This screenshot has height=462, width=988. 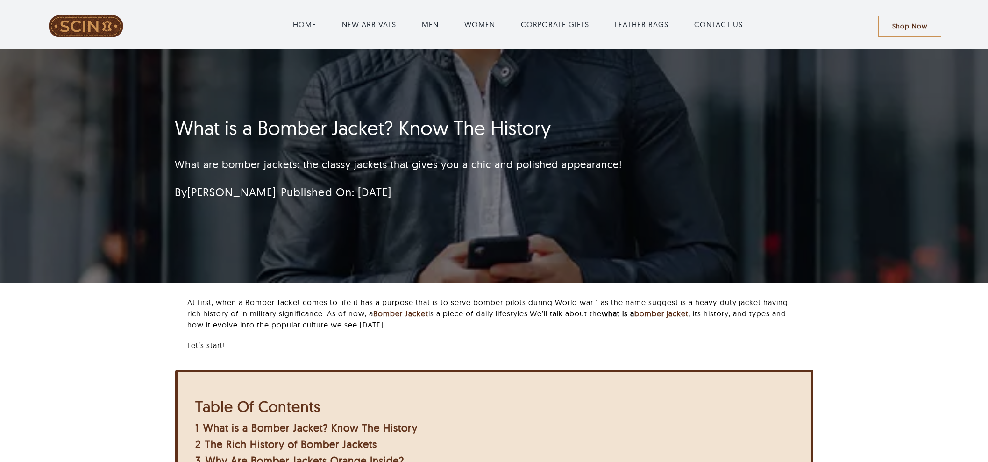 What do you see at coordinates (494, 345) in the screenshot?
I see `p: Let’s start!` at bounding box center [494, 345].